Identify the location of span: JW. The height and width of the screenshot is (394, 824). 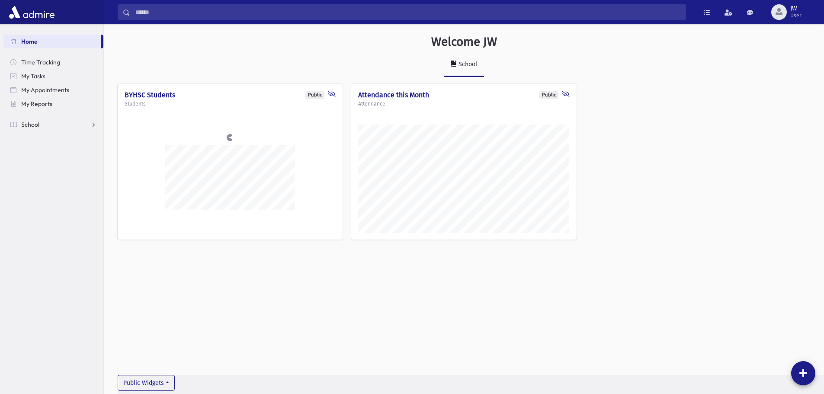
(795, 9).